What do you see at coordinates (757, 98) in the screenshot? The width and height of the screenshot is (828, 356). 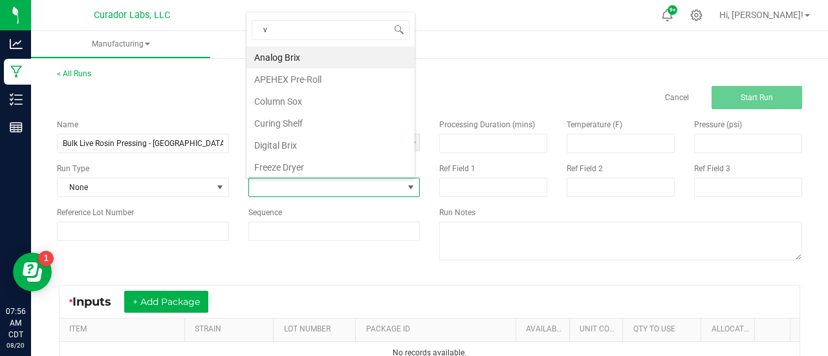 I see `span: Start Run` at bounding box center [757, 98].